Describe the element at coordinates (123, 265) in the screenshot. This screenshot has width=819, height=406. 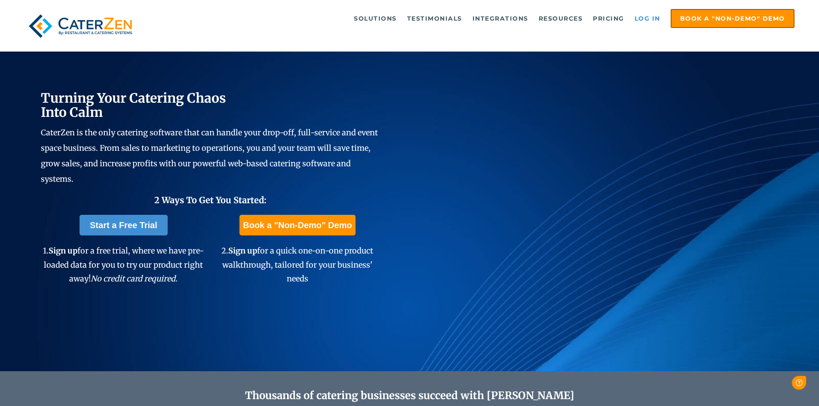
I see `span: 1. for a free trial, where we have pre-loaded data for you to try our product right away!` at that location.